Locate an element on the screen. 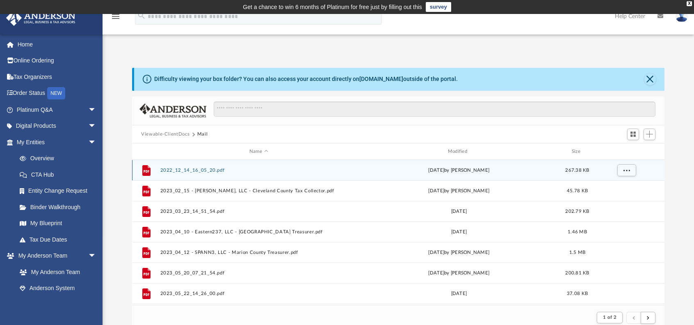  div: NEW is located at coordinates (56, 93).